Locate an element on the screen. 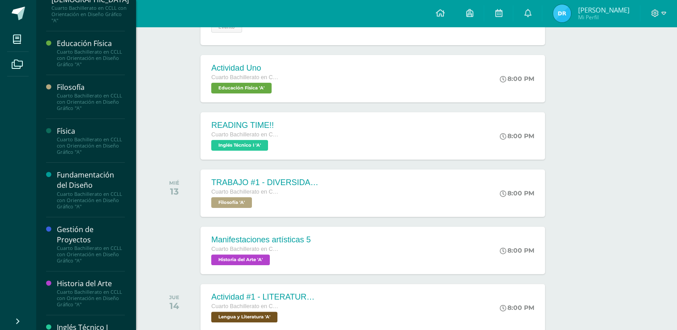  span: Inglés Técnico I 'A' is located at coordinates (239, 145).